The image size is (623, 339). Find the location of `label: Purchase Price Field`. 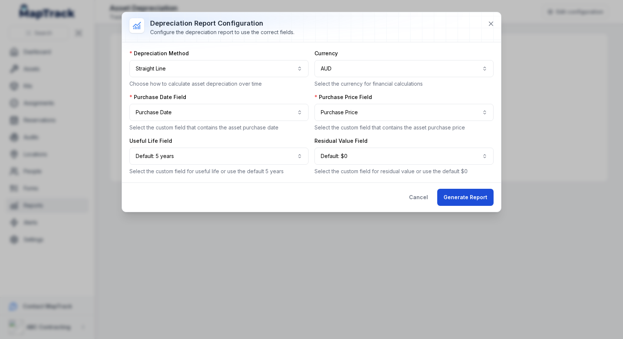

label: Purchase Price Field is located at coordinates (343, 97).